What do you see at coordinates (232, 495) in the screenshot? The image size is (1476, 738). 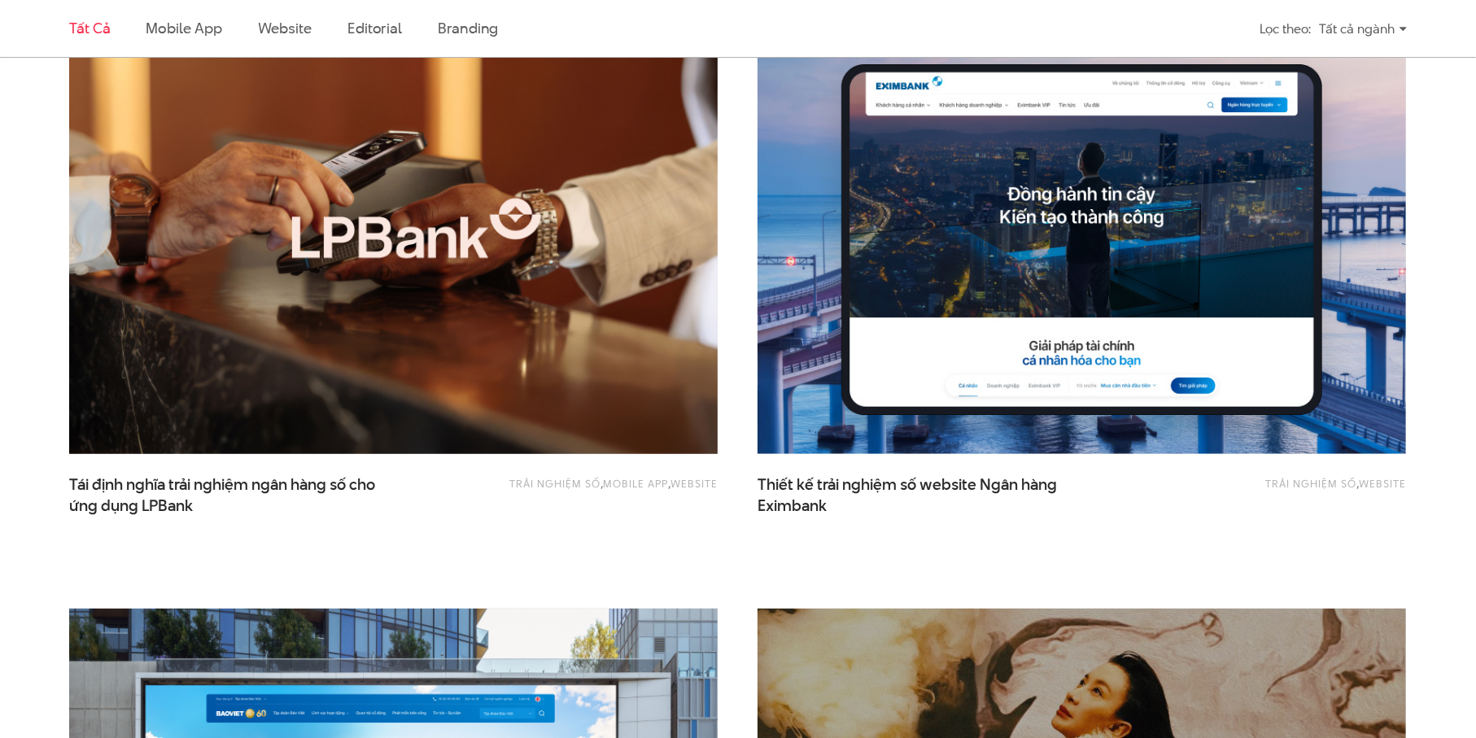 I see `a: Tái định nghĩa trải nghiệm ngân hàng số choứng dụng LPBank` at bounding box center [232, 495].